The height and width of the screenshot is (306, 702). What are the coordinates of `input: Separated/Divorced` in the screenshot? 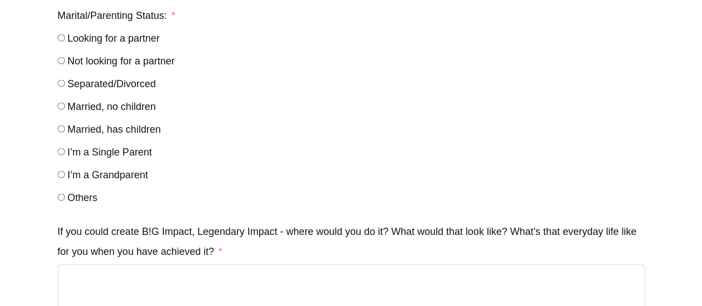 It's located at (61, 83).